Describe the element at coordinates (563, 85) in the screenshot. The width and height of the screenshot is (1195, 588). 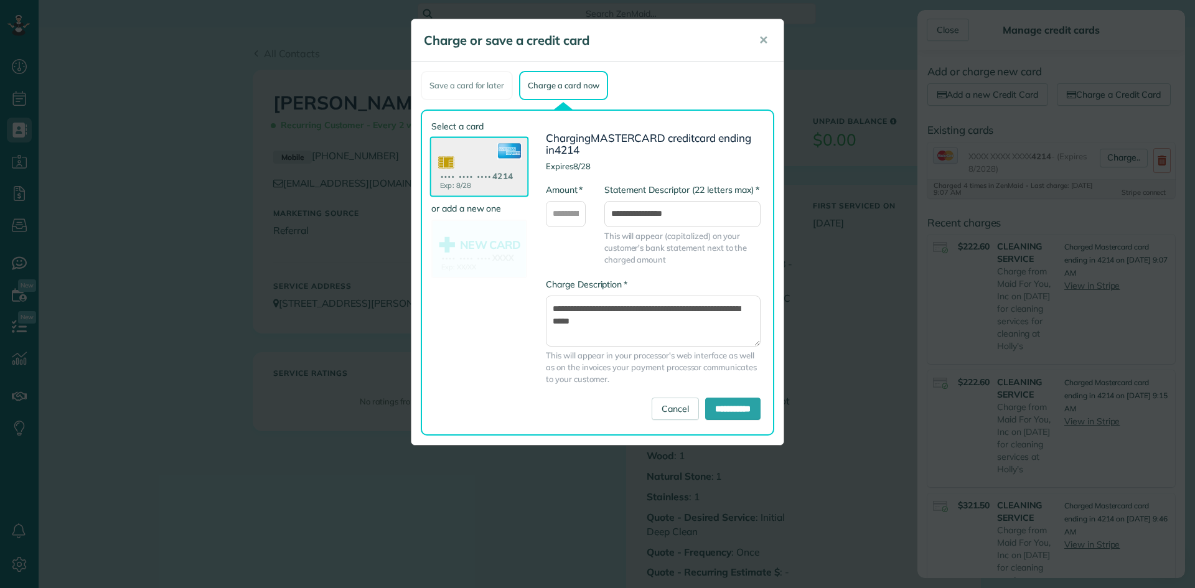
I see `div: Charge a card now` at that location.